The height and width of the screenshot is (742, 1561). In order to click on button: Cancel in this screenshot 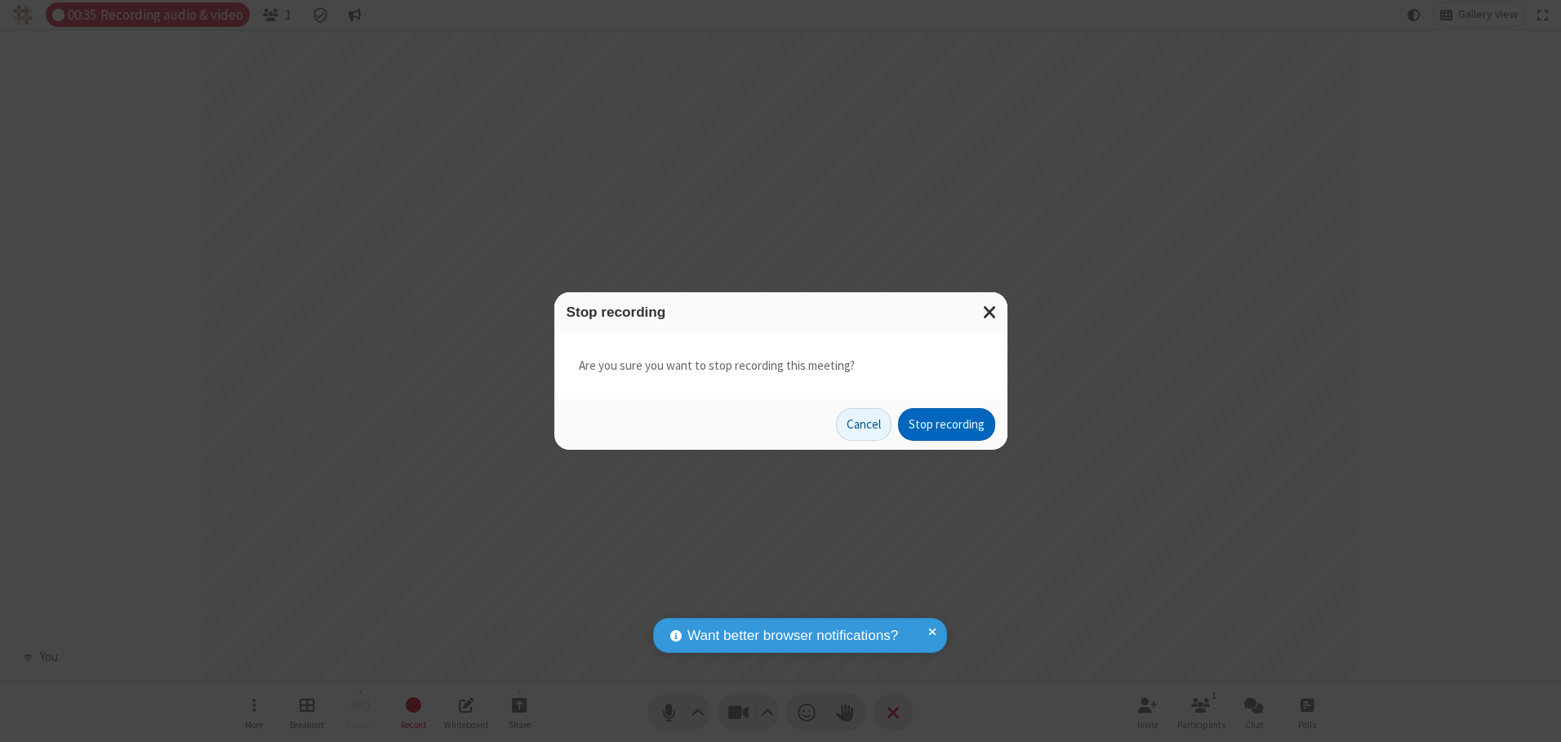, I will do `click(864, 425)`.